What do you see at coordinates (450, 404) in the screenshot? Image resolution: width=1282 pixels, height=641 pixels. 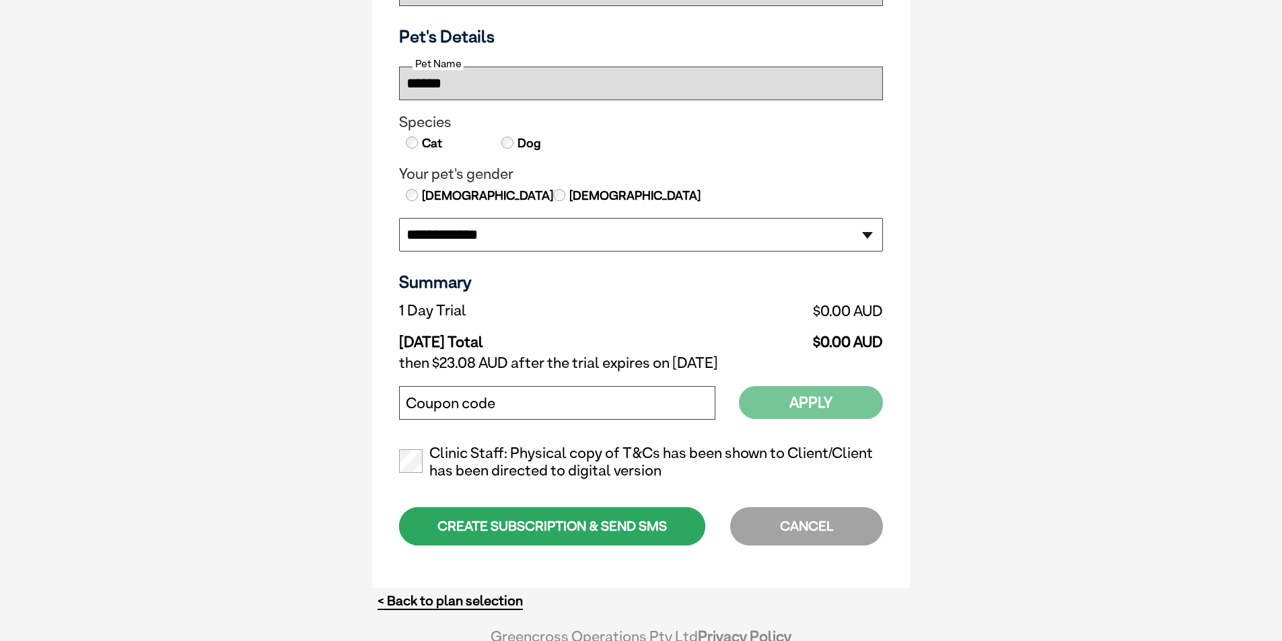 I see `label: Coupon code` at bounding box center [450, 404].